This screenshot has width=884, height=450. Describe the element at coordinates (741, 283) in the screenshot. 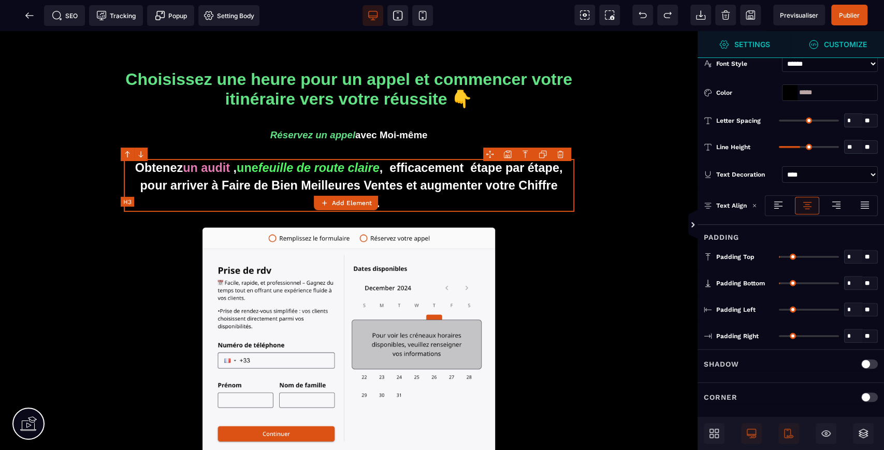

I see `span: Padding Bottom` at that location.